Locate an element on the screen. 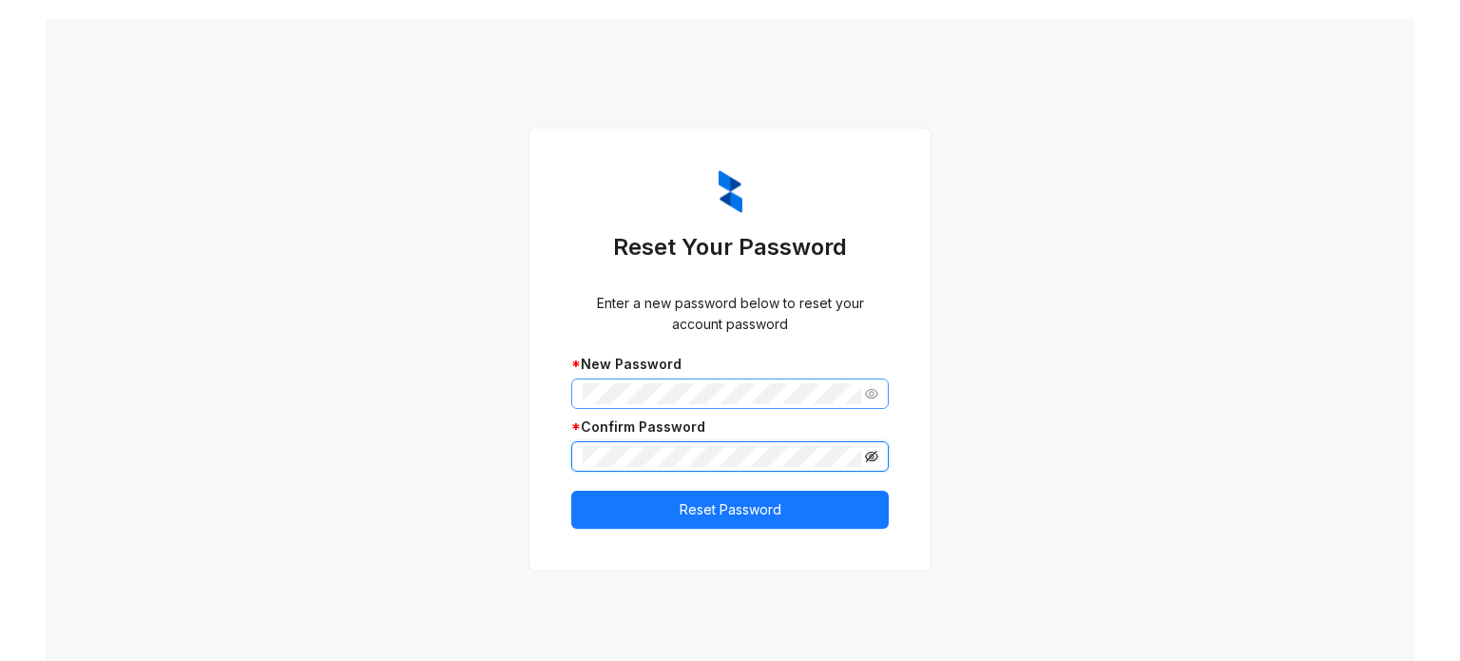 This screenshot has width=1460, height=661. button: Reset Password is located at coordinates (730, 510).